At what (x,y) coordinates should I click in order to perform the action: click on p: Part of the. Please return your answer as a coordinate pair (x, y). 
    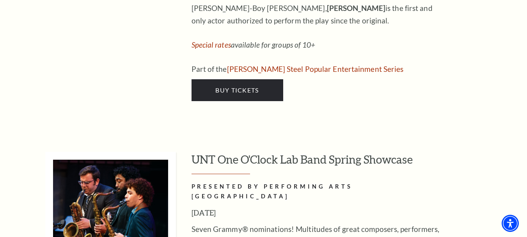
    Looking at the image, I should click on (318, 69).